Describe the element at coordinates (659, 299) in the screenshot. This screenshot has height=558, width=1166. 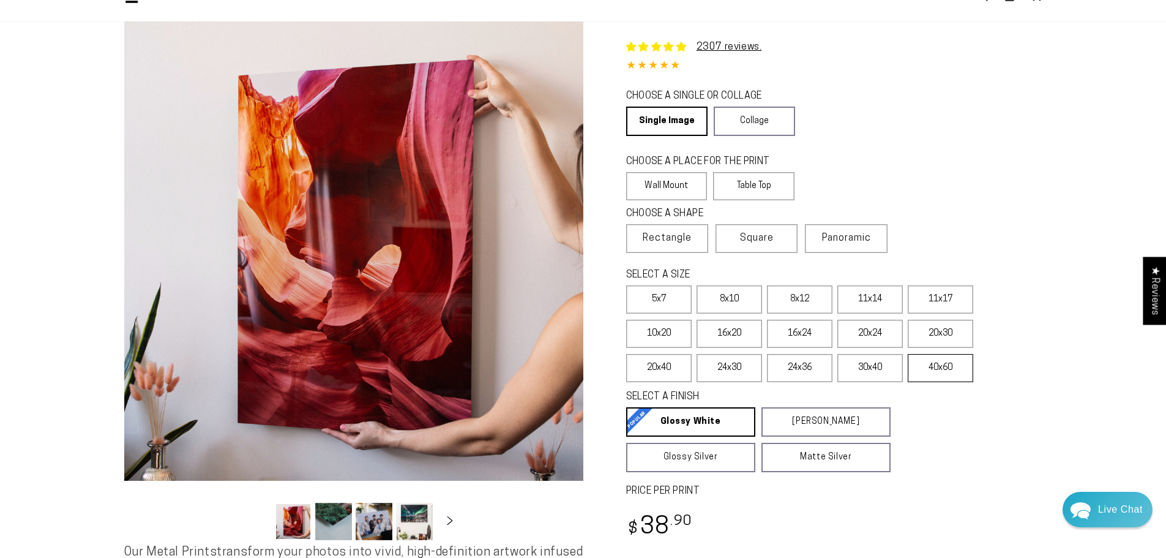
I see `label: 5x7` at that location.